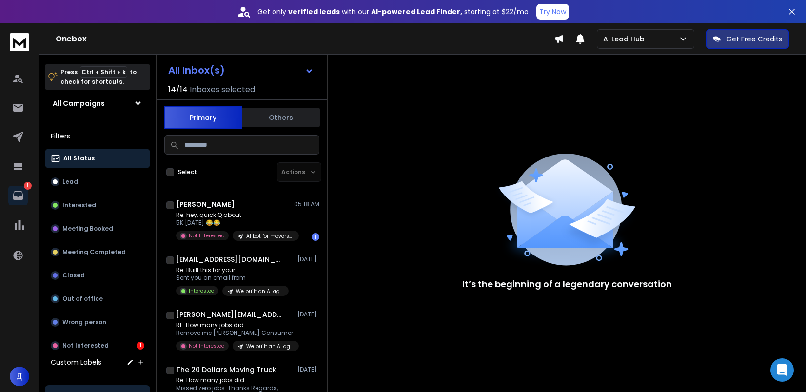  I want to click on h3: Custom Labels, so click(76, 362).